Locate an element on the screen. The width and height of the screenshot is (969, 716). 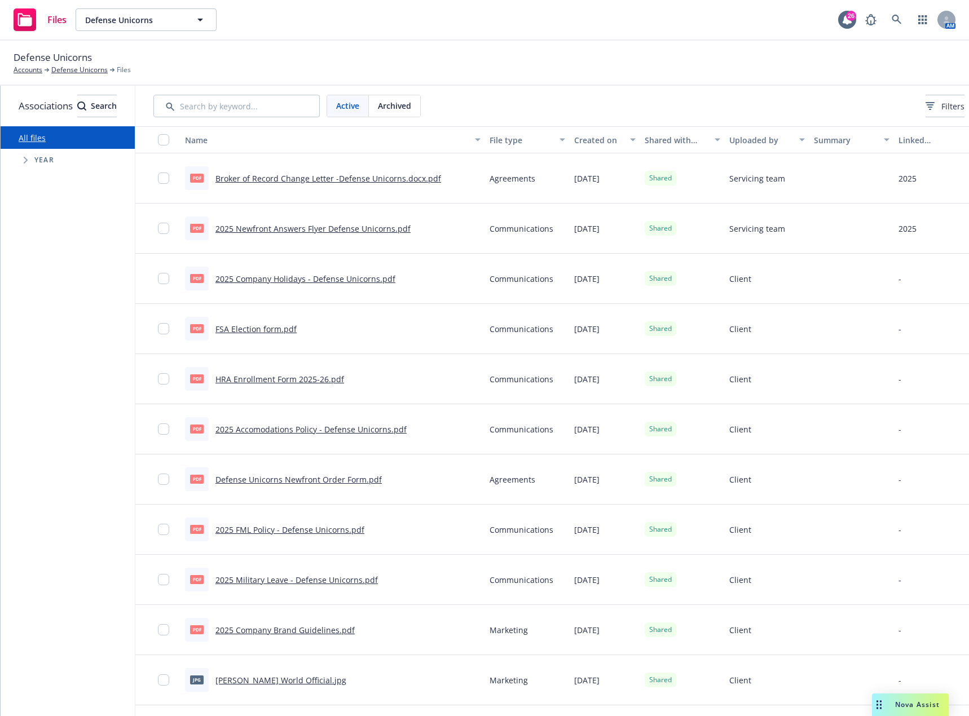
button: Name is located at coordinates (333, 140).